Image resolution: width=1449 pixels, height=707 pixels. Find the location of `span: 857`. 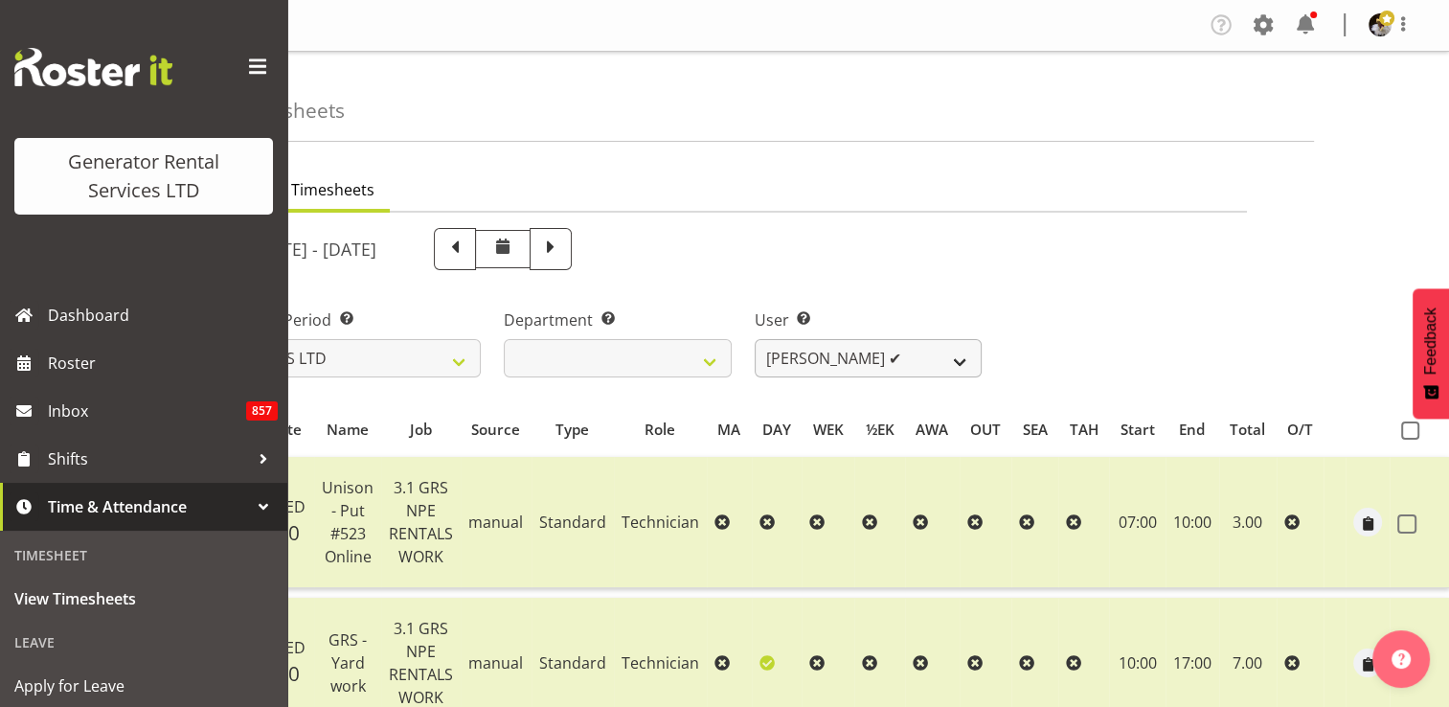

span: 857 is located at coordinates (261, 411).